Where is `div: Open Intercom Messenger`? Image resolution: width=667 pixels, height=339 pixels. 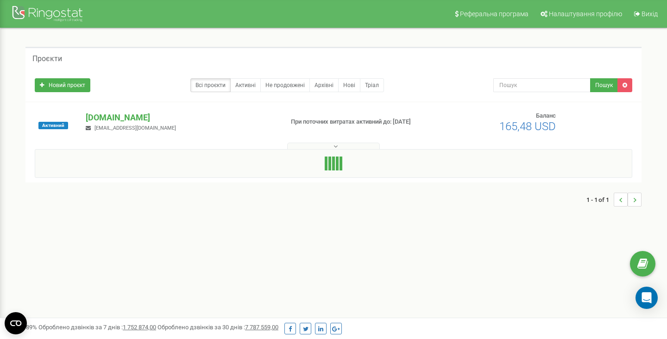
div: Open Intercom Messenger is located at coordinates (647, 298).